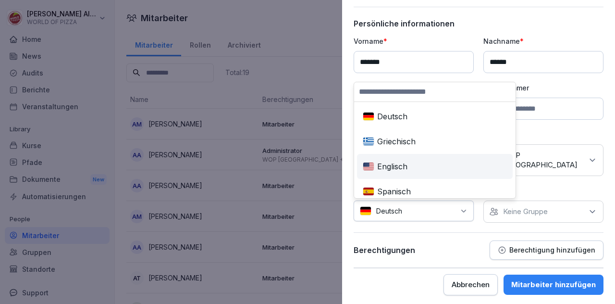 This screenshot has height=304, width=615. What do you see at coordinates (544, 190) in the screenshot?
I see `p: Gruppen` at bounding box center [544, 190].